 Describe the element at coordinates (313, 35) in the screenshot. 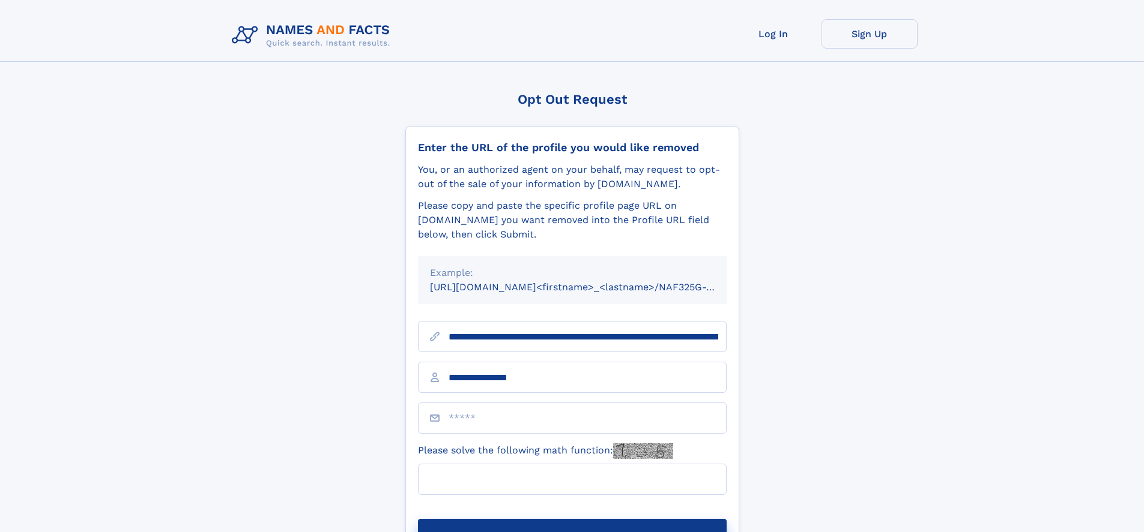

I see `img: Logo Names and Facts` at that location.